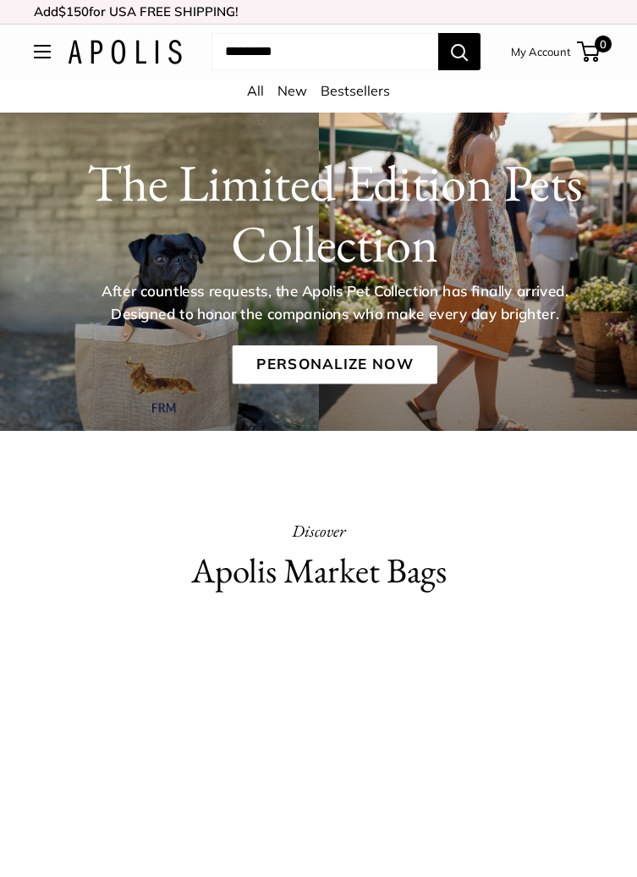 Image resolution: width=637 pixels, height=877 pixels. I want to click on img: Apolis, so click(124, 52).